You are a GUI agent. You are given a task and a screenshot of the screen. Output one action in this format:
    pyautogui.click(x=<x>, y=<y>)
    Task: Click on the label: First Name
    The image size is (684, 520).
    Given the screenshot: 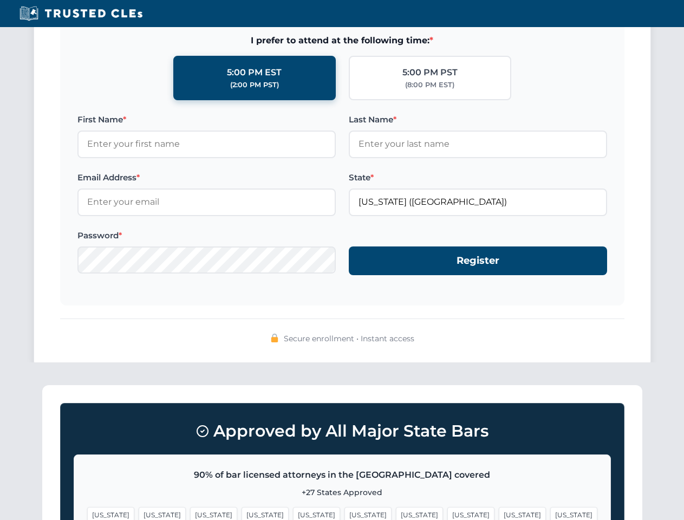 What is the action you would take?
    pyautogui.click(x=206, y=120)
    